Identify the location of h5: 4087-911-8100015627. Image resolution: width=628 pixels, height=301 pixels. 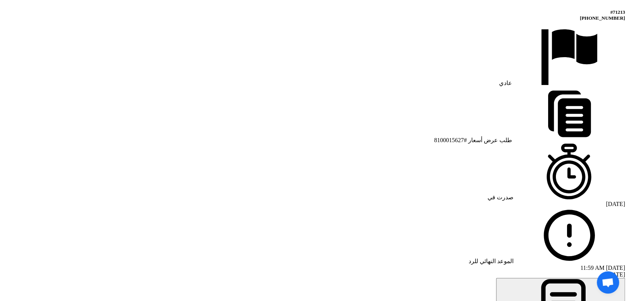
(314, 15).